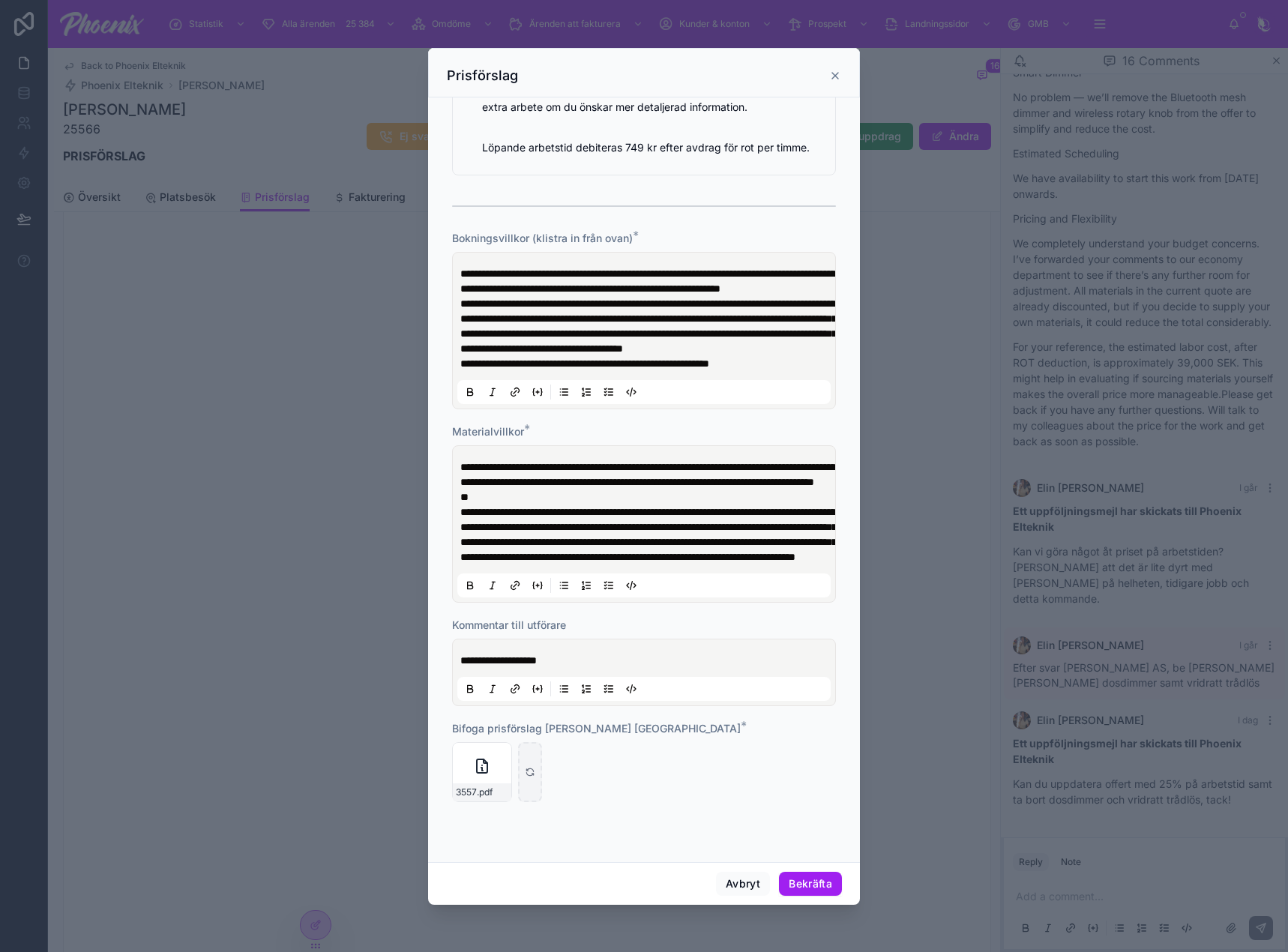  Describe the element at coordinates (542, 237) in the screenshot. I see `span: Bokningsvillkor (klistra in från ovan)` at that location.